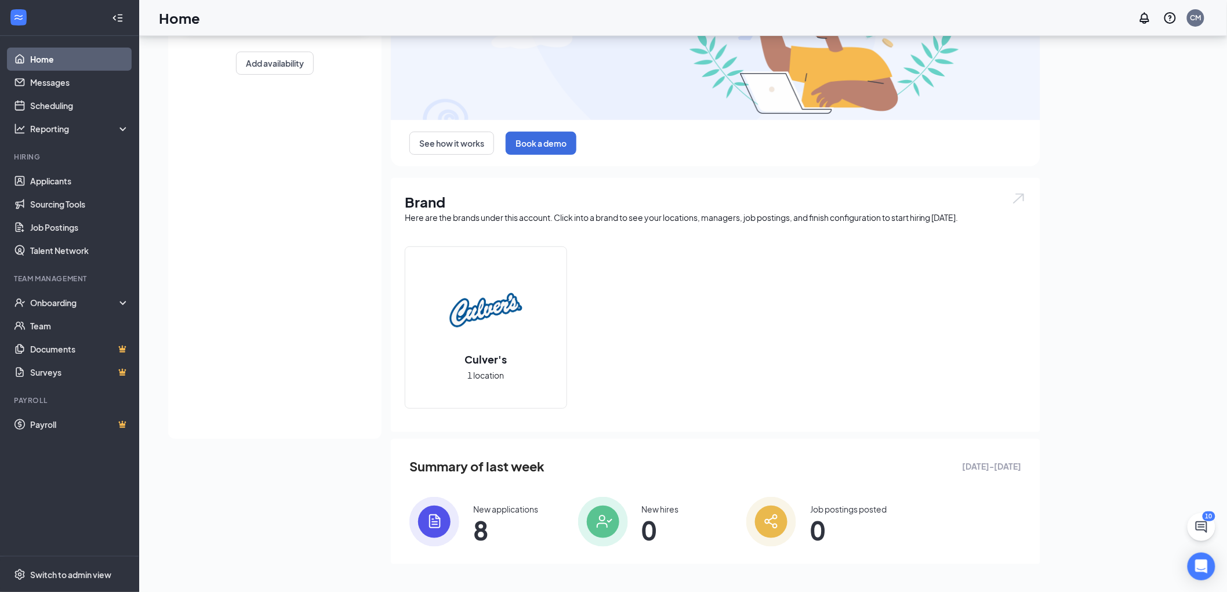  What do you see at coordinates (20, 129) in the screenshot?
I see `svg: Analysis` at bounding box center [20, 129].